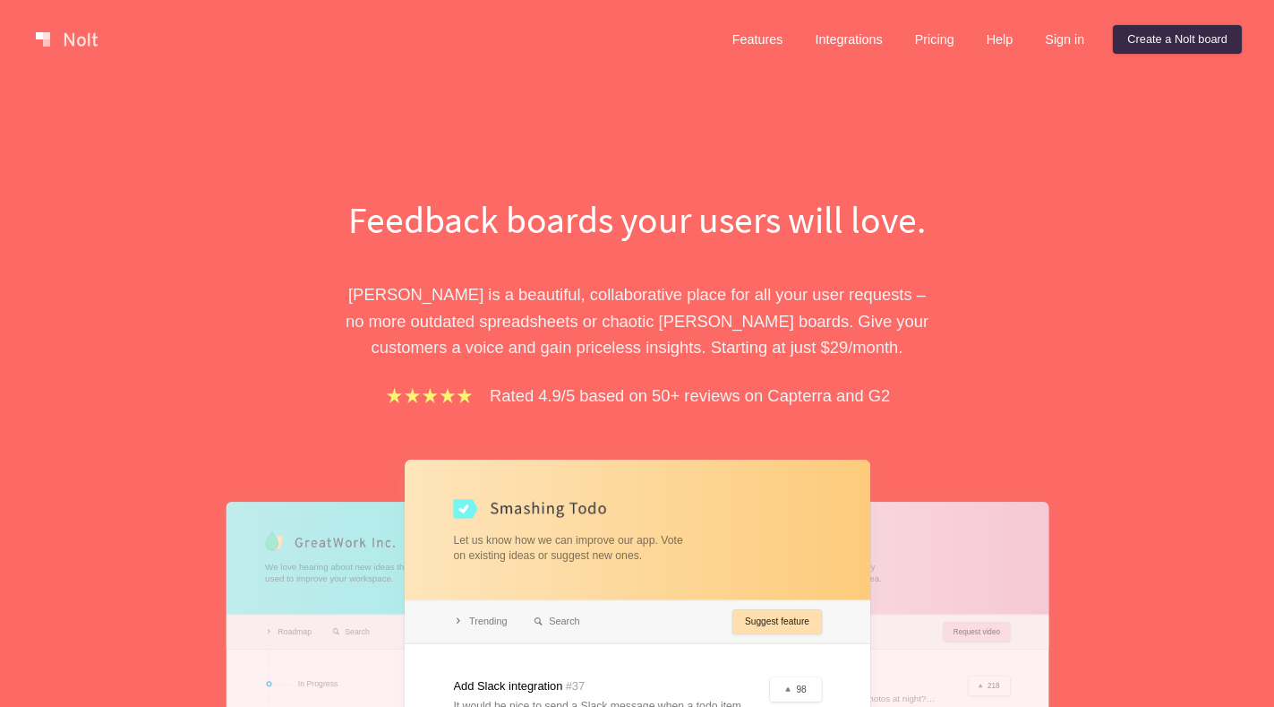  Describe the element at coordinates (1065, 39) in the screenshot. I see `a: Sign in` at that location.